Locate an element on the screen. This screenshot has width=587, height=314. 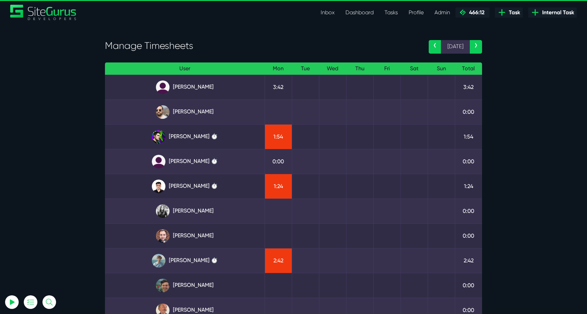
th: User is located at coordinates (185, 69).